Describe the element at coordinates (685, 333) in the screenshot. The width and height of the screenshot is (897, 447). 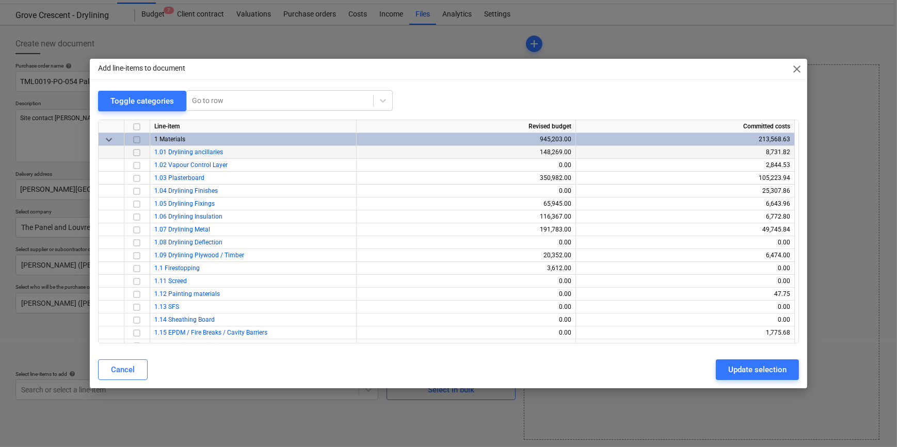
I see `div: 1,775.68` at that location.